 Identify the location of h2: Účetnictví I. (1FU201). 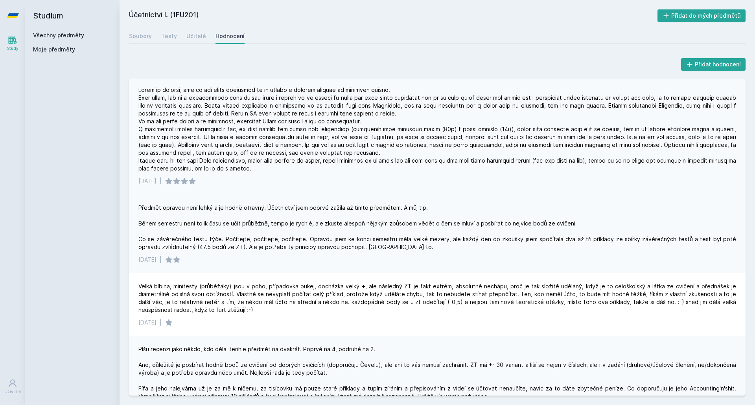
(393, 16).